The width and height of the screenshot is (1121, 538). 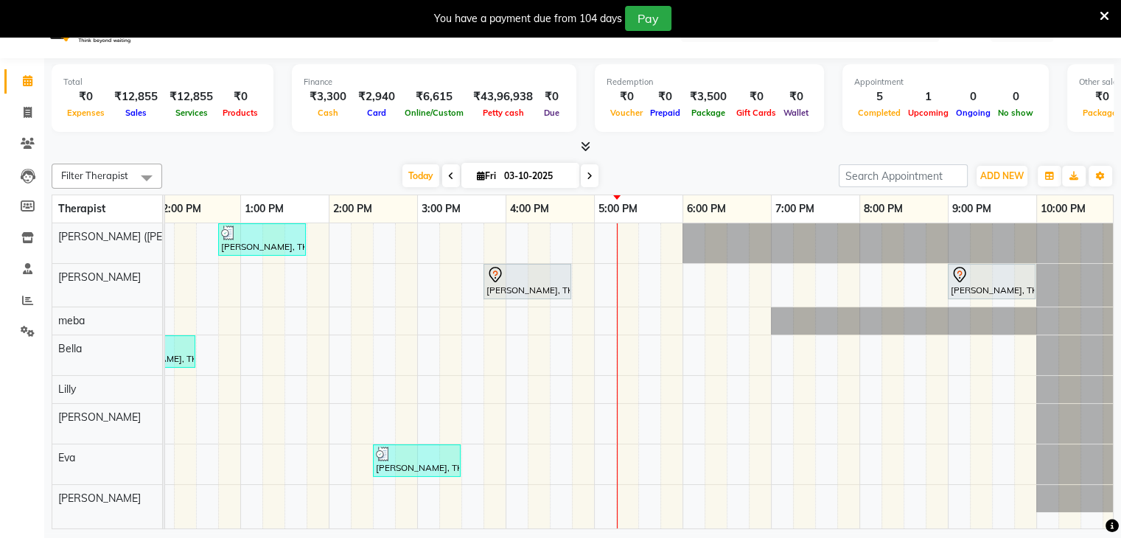 What do you see at coordinates (486, 175) in the screenshot?
I see `span: Fri` at bounding box center [486, 175].